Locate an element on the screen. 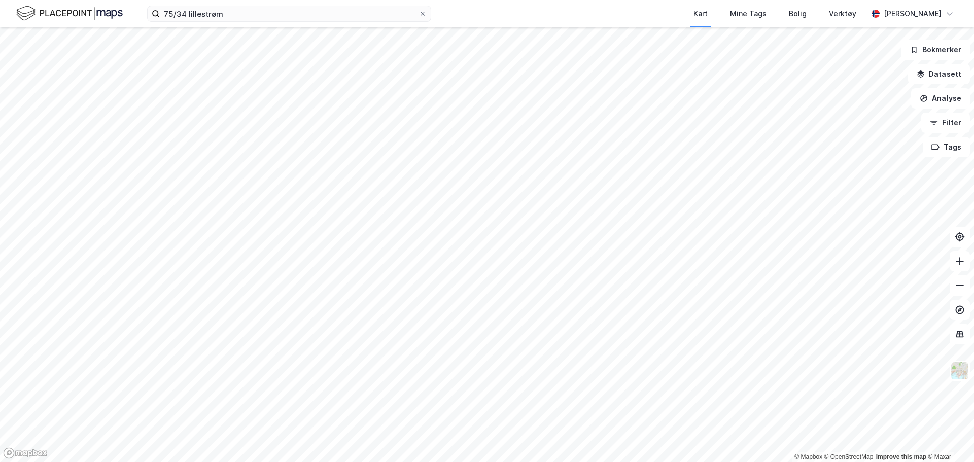 The image size is (974, 462). a: OpenStreetMap is located at coordinates (849, 457).